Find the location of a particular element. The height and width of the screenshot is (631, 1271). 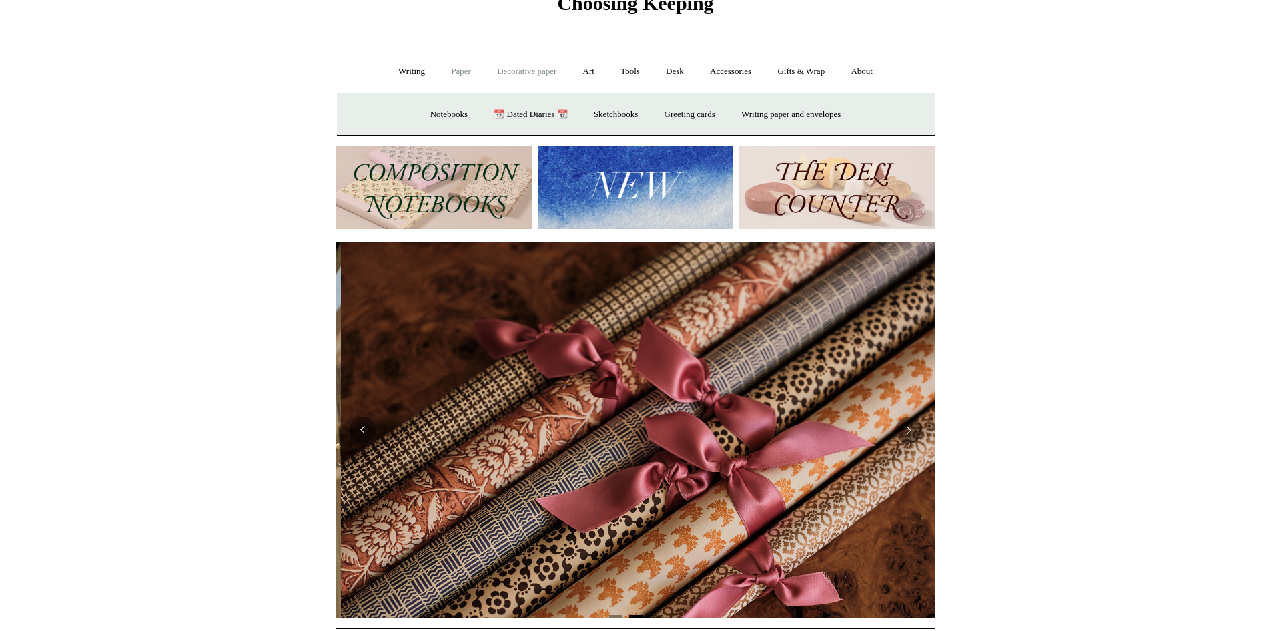

a: Sketchbooks is located at coordinates (616, 114).